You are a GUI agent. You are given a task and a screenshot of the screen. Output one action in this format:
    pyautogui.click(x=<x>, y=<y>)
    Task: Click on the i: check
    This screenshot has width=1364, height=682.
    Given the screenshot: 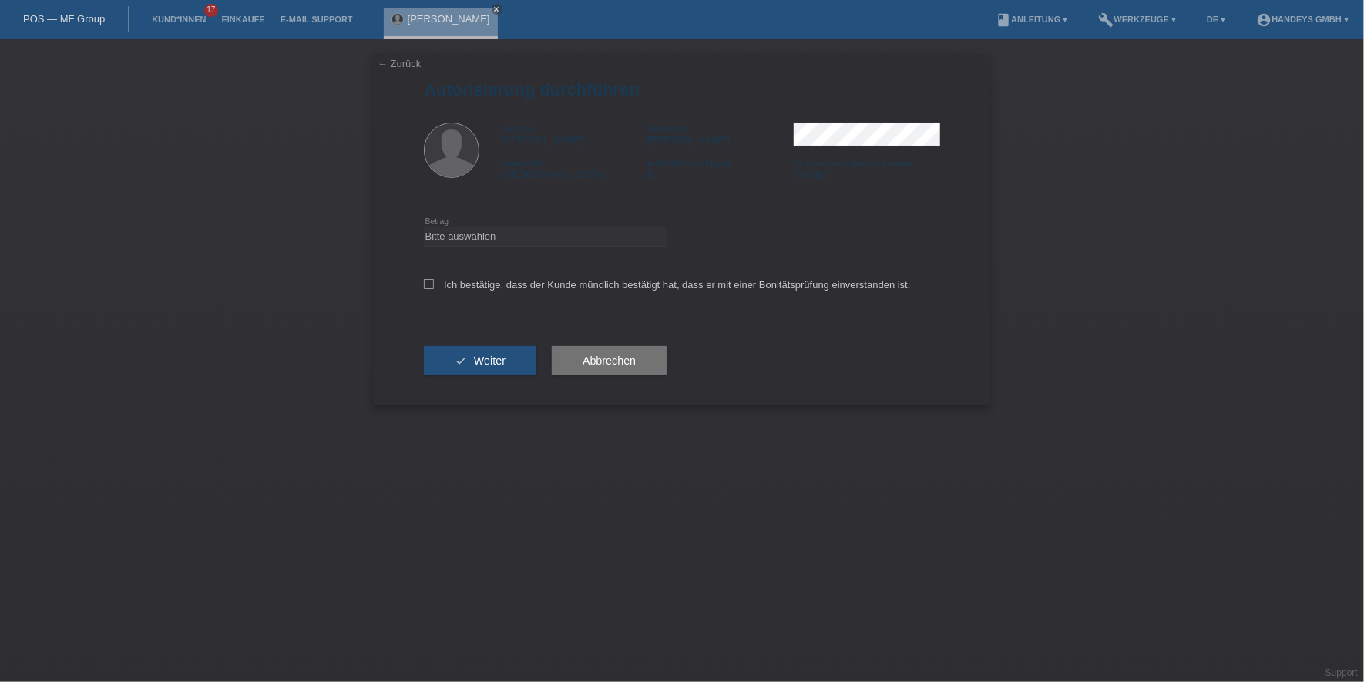 What is the action you would take?
    pyautogui.click(x=461, y=361)
    